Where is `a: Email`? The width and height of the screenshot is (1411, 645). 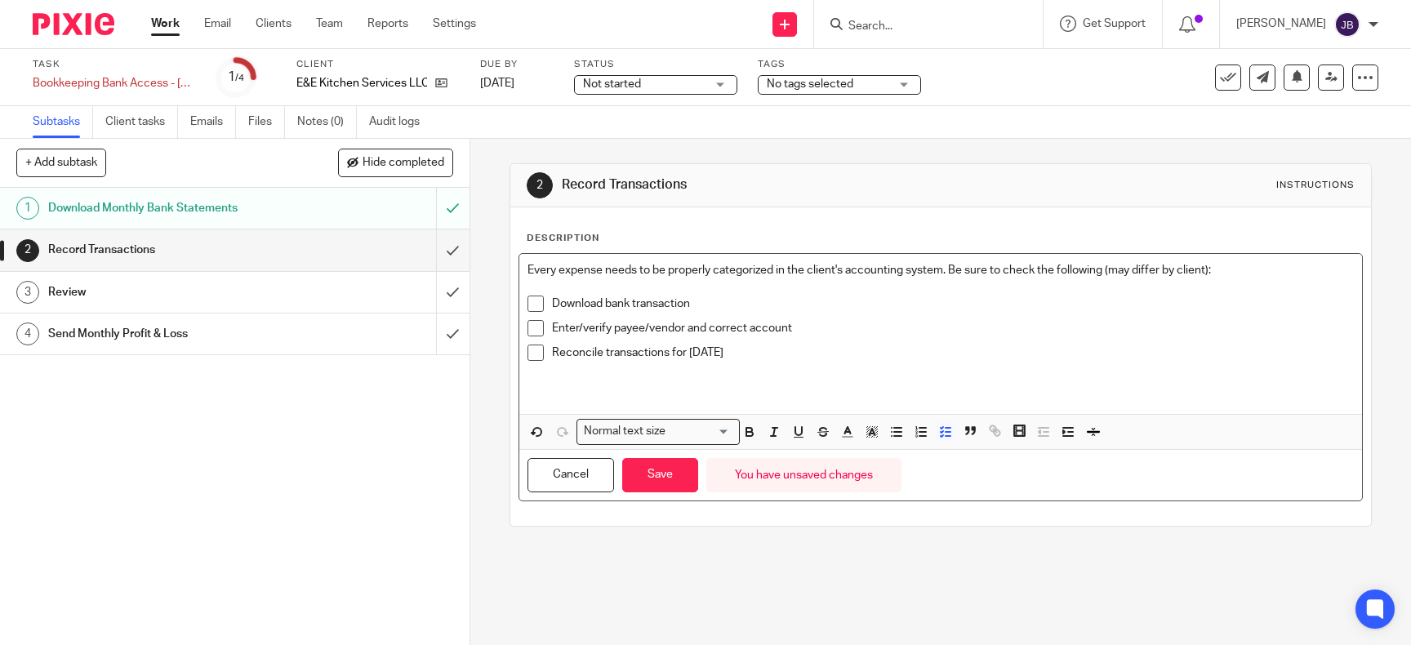 a: Email is located at coordinates (217, 24).